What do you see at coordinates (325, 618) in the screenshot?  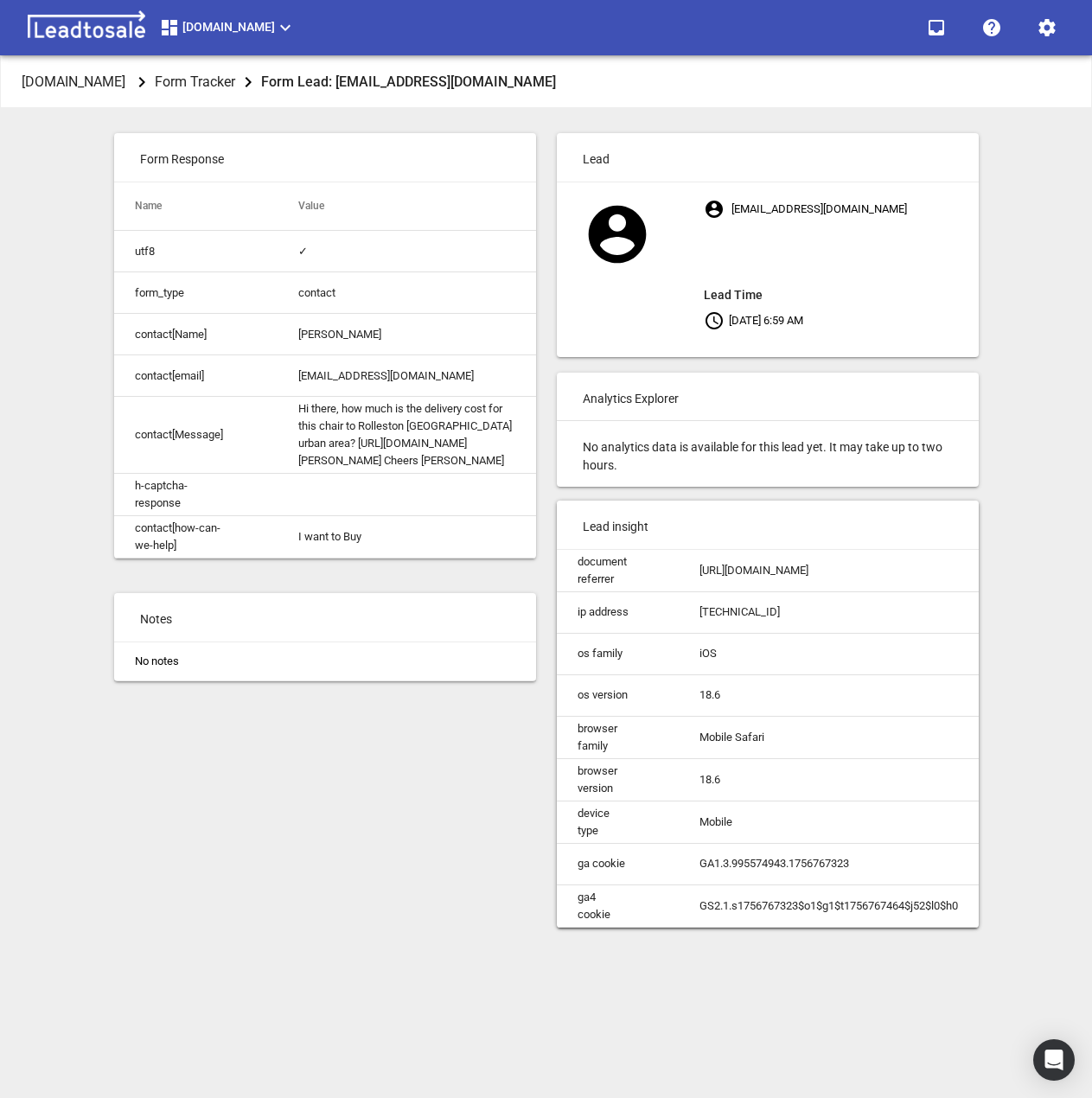 I see `p: Notes` at bounding box center [325, 618].